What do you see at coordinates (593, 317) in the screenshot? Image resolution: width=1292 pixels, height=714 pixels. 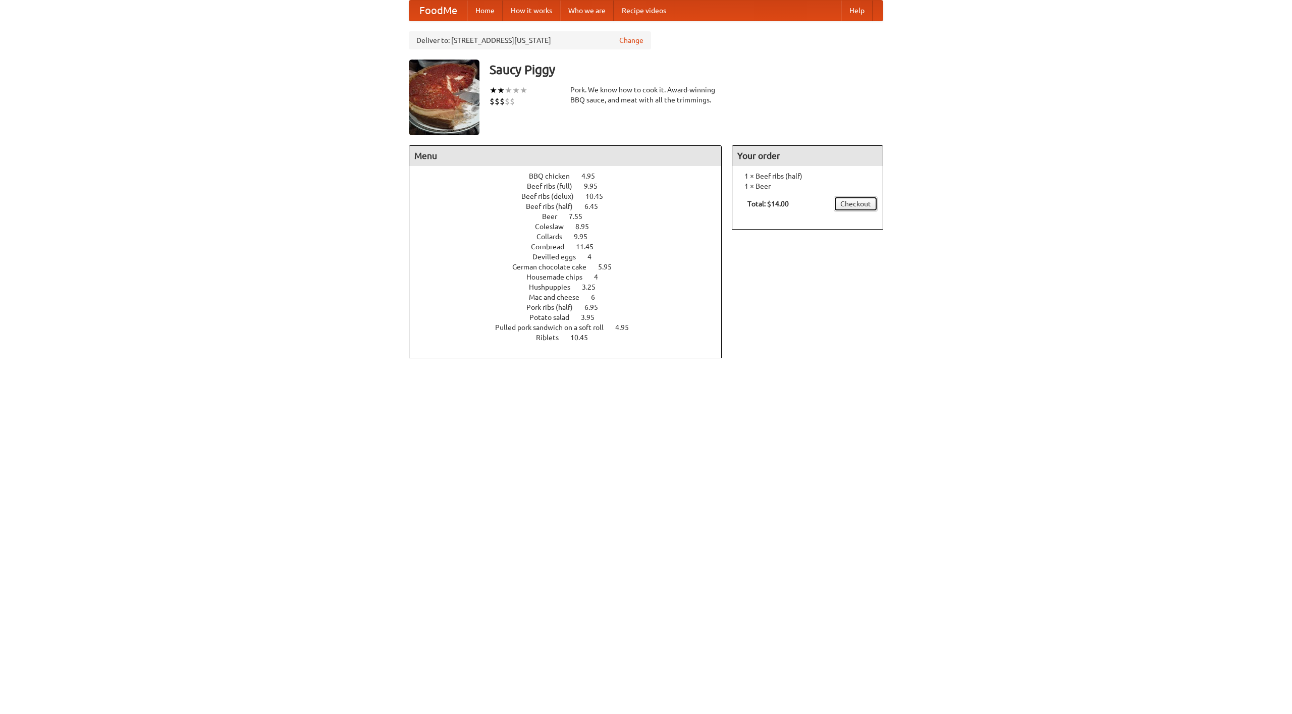 I see `span: 3.95` at bounding box center [593, 317].